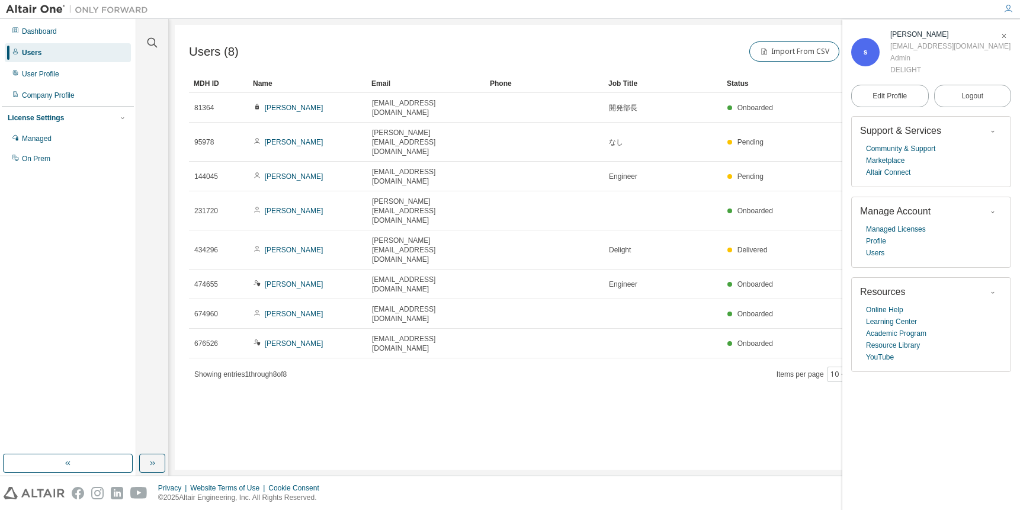 Image resolution: width=1020 pixels, height=510 pixels. What do you see at coordinates (882, 291) in the screenshot?
I see `span: Resources` at bounding box center [882, 291].